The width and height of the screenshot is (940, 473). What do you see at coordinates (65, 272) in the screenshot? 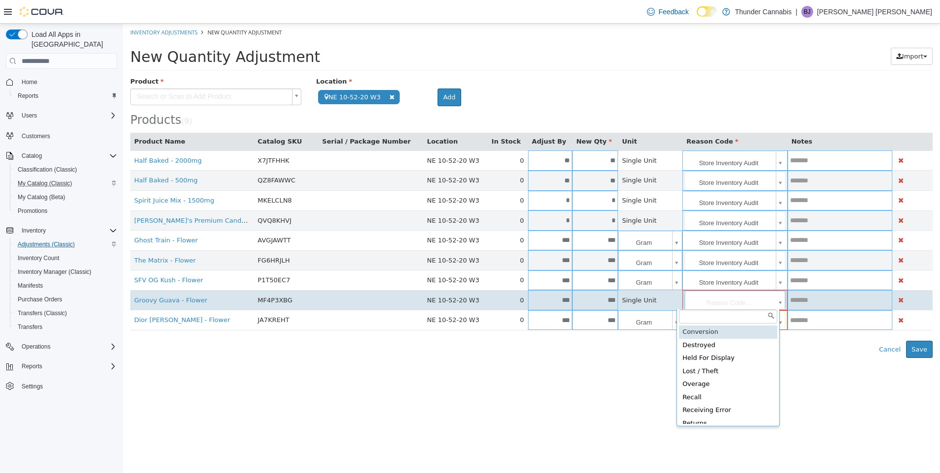
I see `button: Inventory Manager (Classic)` at bounding box center [65, 272].